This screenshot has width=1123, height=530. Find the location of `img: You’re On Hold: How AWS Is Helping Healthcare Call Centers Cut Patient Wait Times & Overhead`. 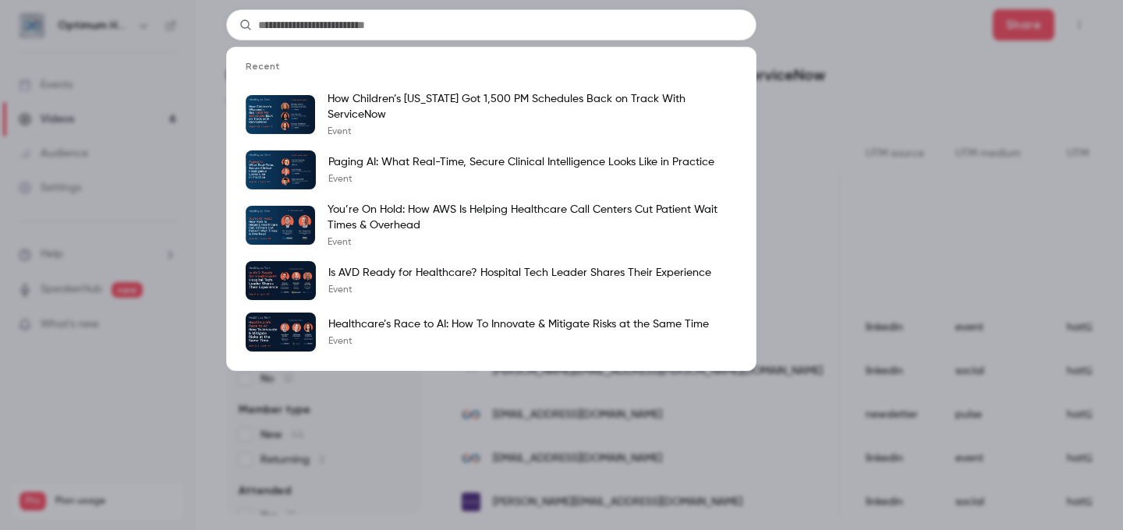

img: You’re On Hold: How AWS Is Helping Healthcare Call Centers Cut Patient Wait Times & Overhead is located at coordinates (280, 225).